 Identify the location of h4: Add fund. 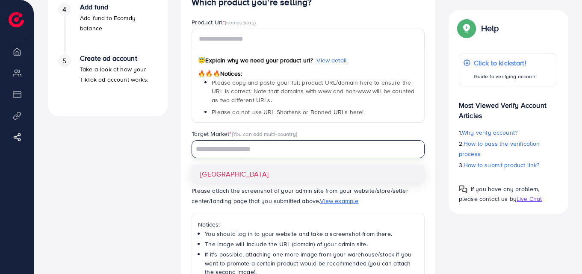
(119, 7).